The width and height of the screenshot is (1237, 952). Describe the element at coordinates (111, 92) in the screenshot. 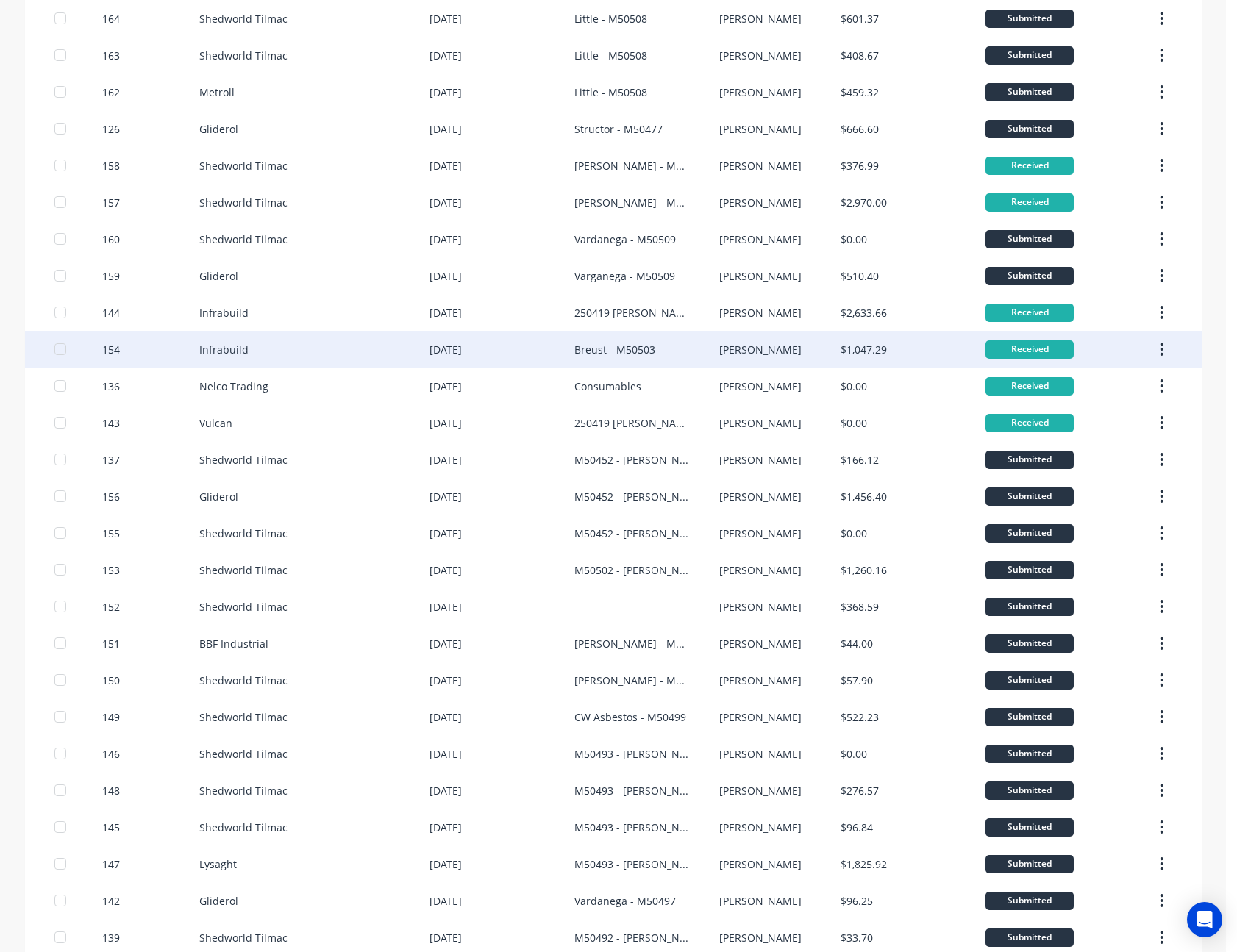

I see `div: 162` at that location.